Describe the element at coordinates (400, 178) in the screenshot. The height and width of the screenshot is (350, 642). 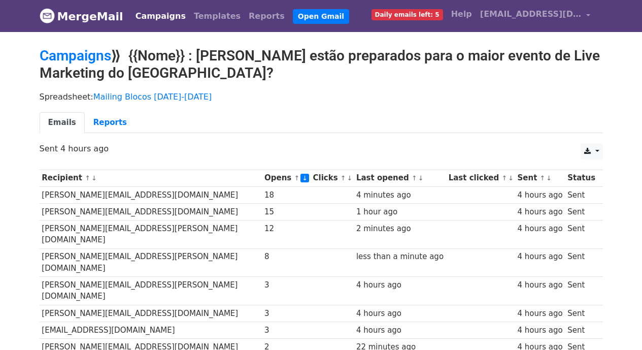
I see `th: Last opened` at that location.